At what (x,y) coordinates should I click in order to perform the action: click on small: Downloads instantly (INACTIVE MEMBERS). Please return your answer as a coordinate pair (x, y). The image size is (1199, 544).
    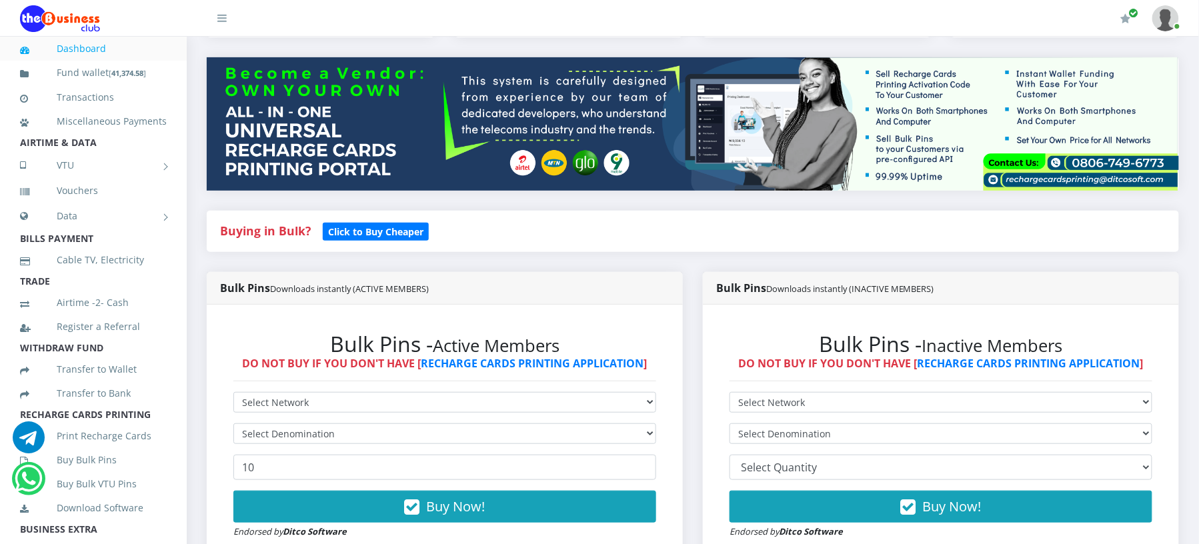
    Looking at the image, I should click on (850, 289).